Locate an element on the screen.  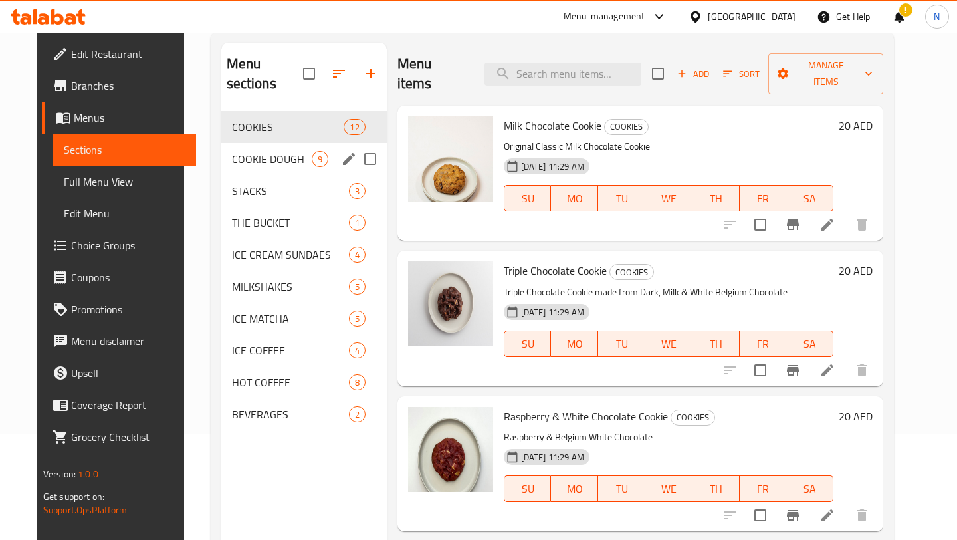
span: Coupons is located at coordinates (128, 277).